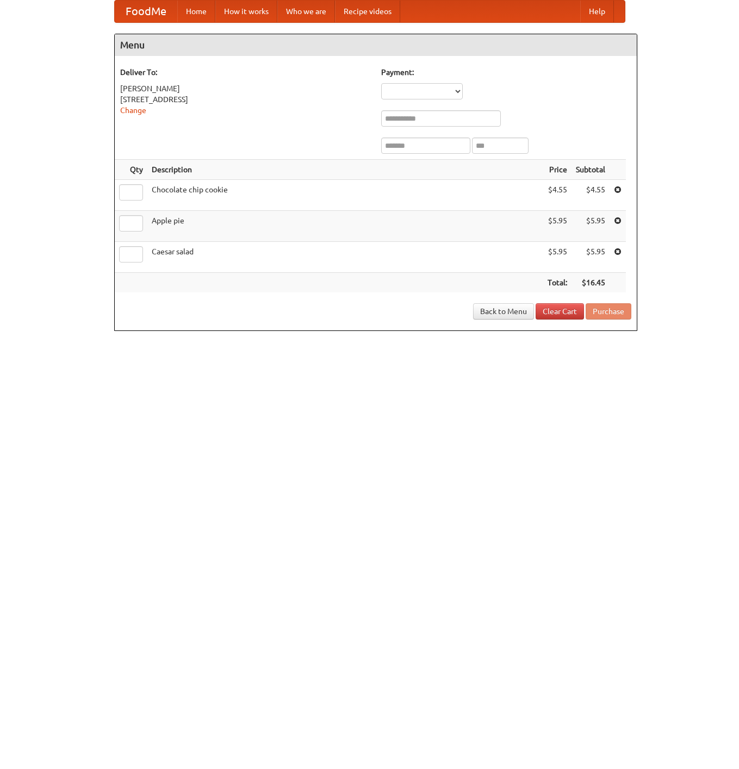  Describe the element at coordinates (146, 11) in the screenshot. I see `a: FoodMe` at that location.